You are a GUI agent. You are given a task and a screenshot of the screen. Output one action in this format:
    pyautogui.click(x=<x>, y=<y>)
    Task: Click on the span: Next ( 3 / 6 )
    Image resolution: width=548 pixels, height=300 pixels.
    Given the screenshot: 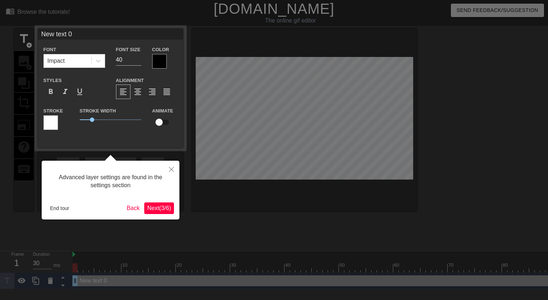 What is the action you would take?
    pyautogui.click(x=159, y=208)
    